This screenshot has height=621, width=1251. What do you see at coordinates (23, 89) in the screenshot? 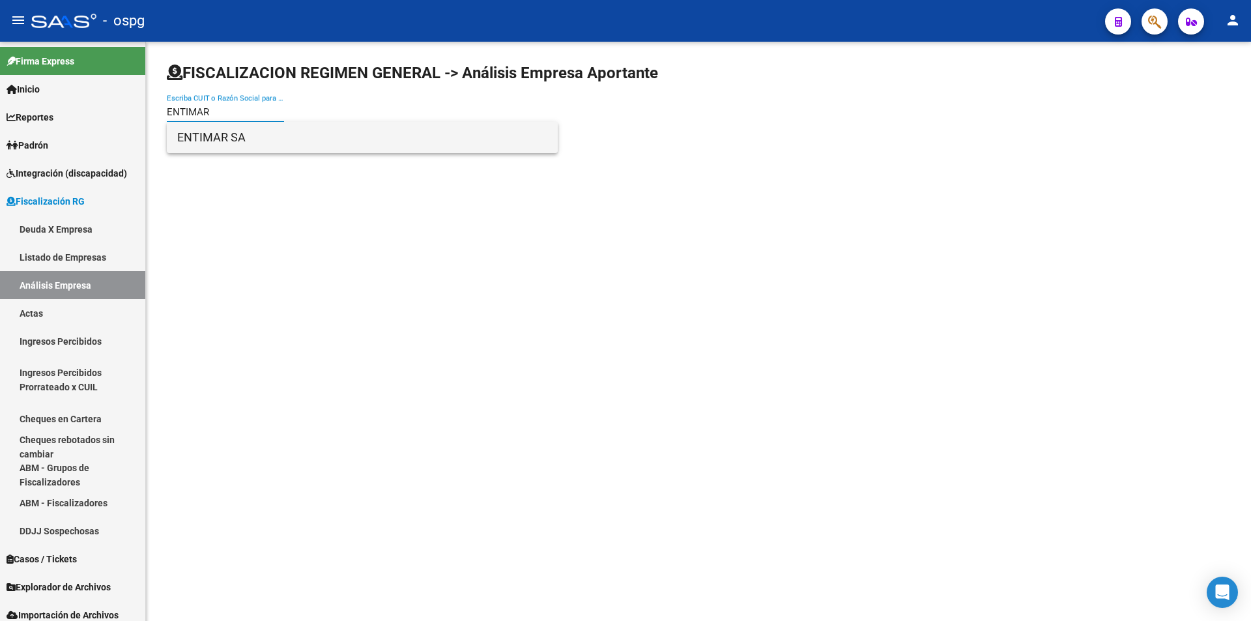
I see `span: Inicio` at bounding box center [23, 89].